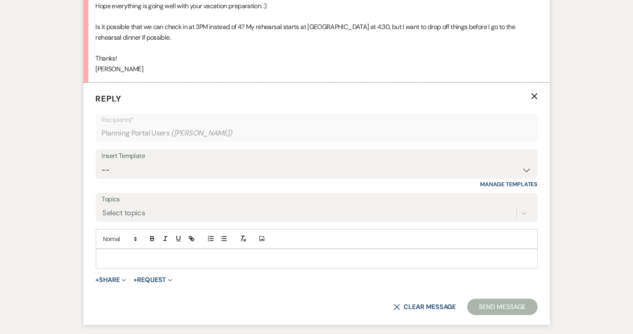  I want to click on a: Manage Templates, so click(509, 184).